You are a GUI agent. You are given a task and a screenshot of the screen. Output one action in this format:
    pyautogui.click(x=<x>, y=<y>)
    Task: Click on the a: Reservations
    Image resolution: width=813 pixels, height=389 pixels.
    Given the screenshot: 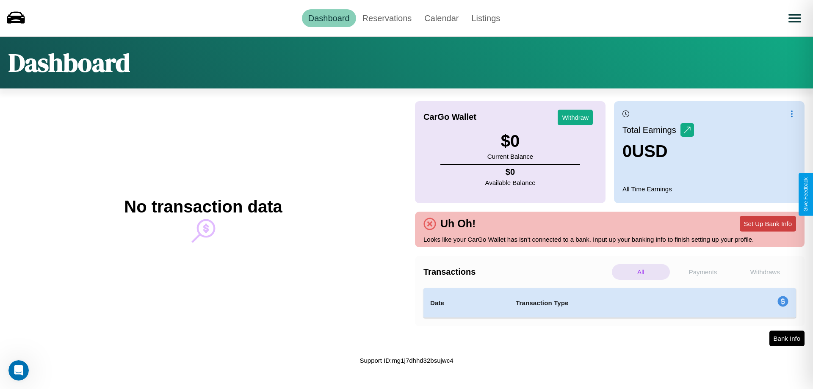 What is the action you would take?
    pyautogui.click(x=387, y=18)
    